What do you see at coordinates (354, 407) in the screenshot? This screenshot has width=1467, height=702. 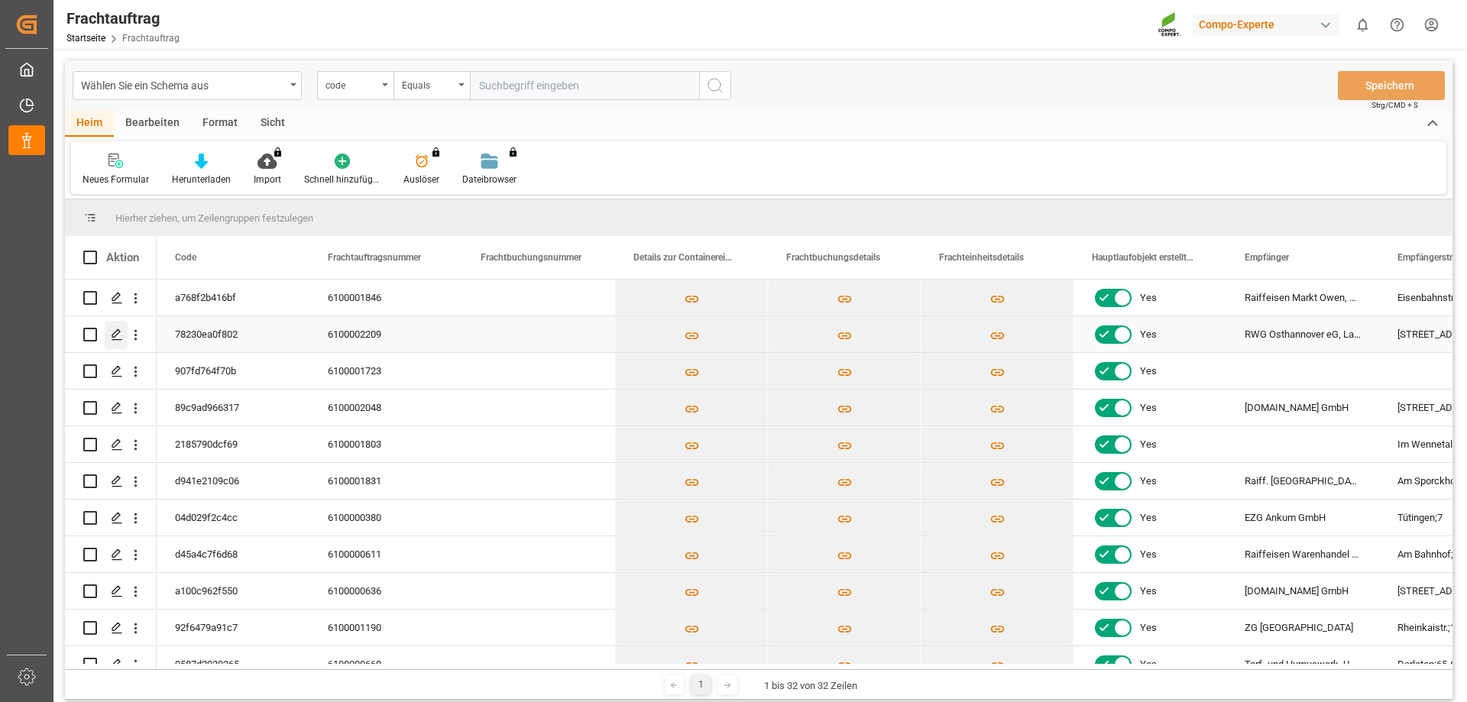 I see `font: 6100002048` at bounding box center [354, 407].